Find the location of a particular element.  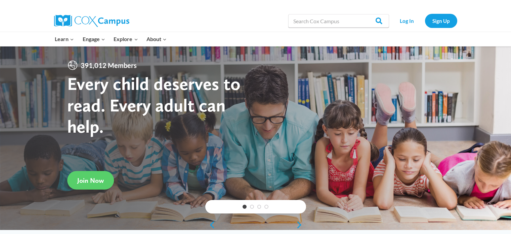

span: Explore is located at coordinates (126, 39).